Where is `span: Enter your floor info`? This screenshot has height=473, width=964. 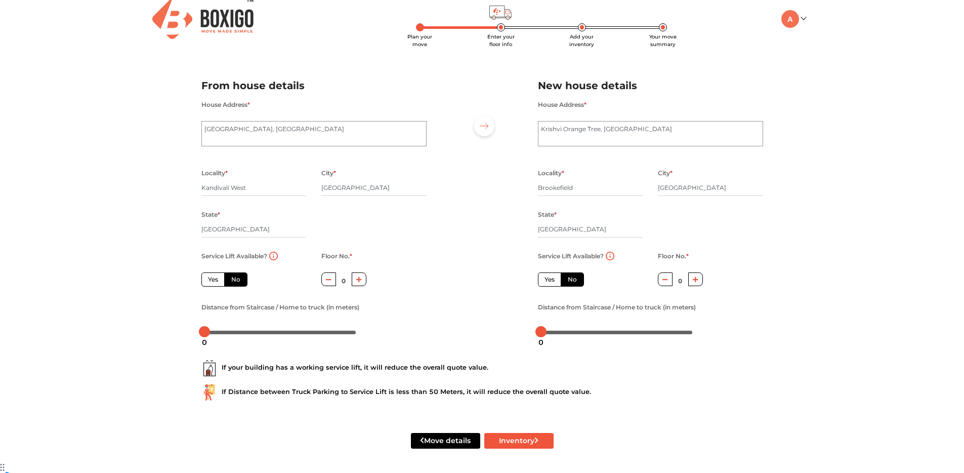
span: Enter your floor info is located at coordinates (501, 40).